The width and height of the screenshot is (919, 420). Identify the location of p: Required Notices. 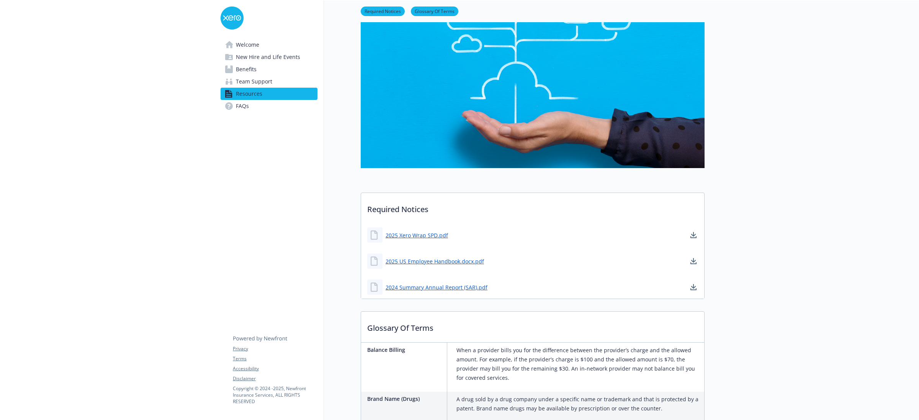
(533, 207).